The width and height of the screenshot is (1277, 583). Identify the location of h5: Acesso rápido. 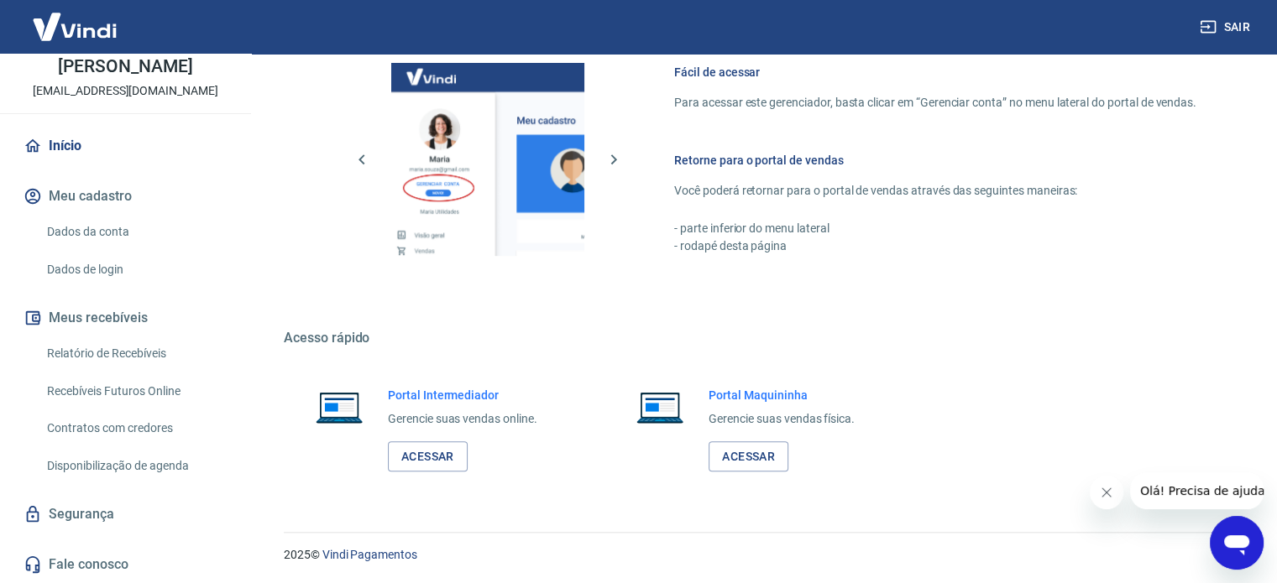
(760, 338).